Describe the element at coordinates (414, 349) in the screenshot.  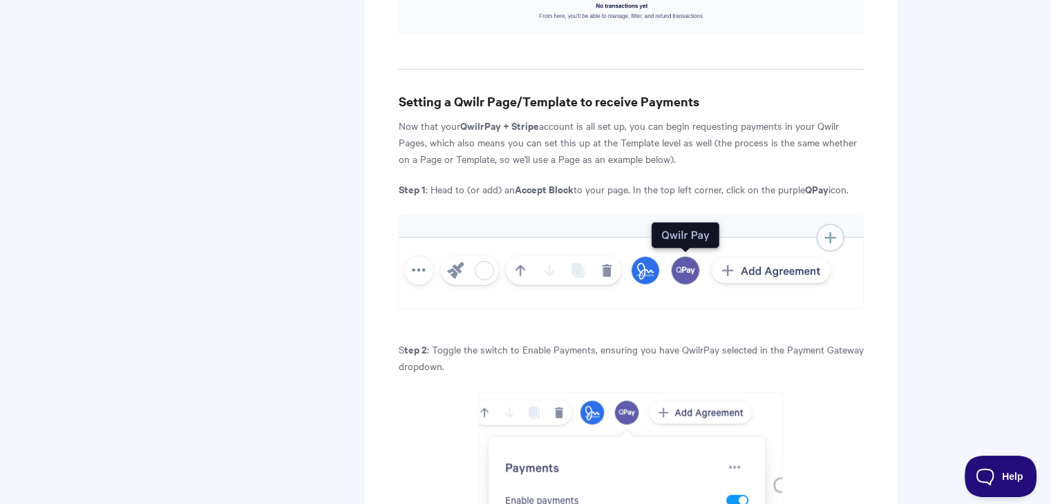
I see `b: tep 2` at that location.